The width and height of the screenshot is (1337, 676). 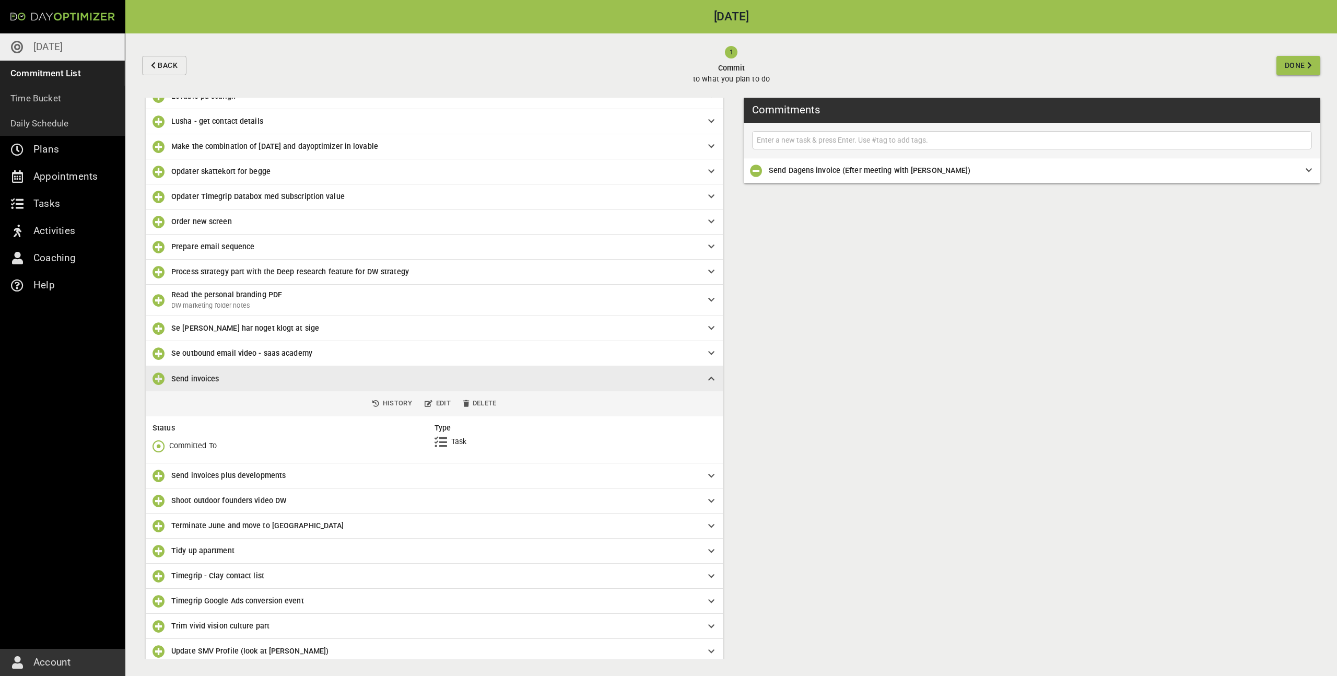 I want to click on p: Committed To, so click(x=193, y=445).